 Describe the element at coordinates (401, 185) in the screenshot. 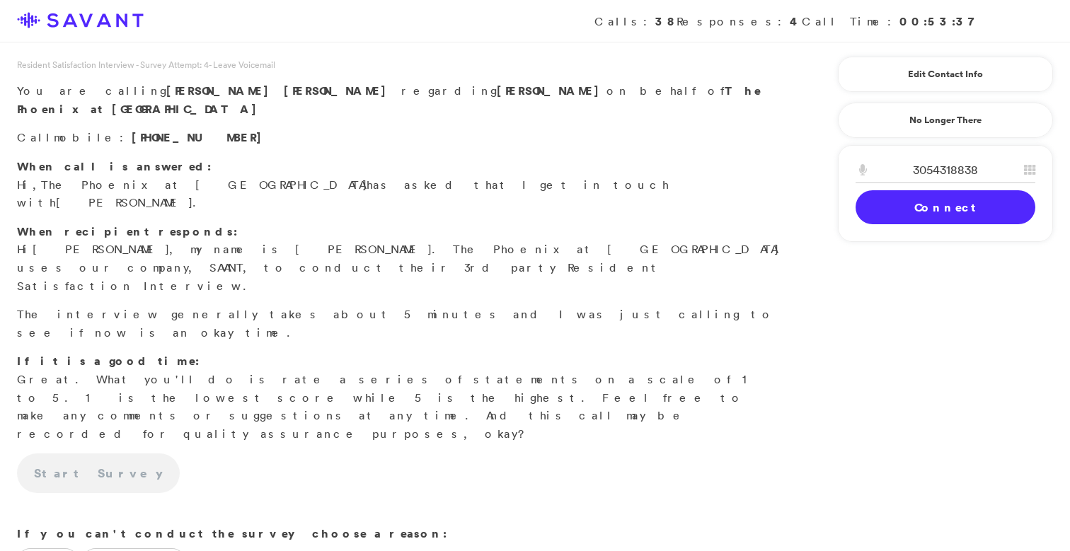

I see `p: Hi, has asked that I get in touch with .` at that location.